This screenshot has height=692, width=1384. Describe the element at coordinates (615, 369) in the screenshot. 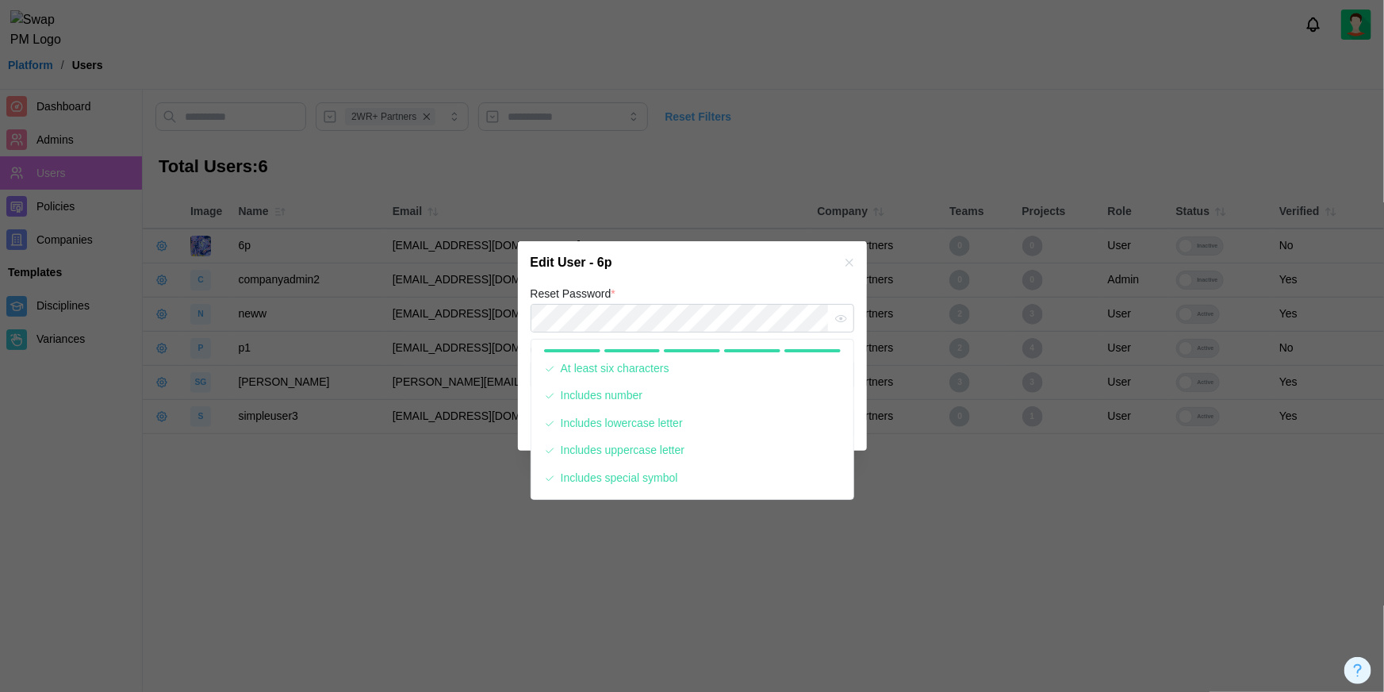

I see `div: At least six characters` at that location.